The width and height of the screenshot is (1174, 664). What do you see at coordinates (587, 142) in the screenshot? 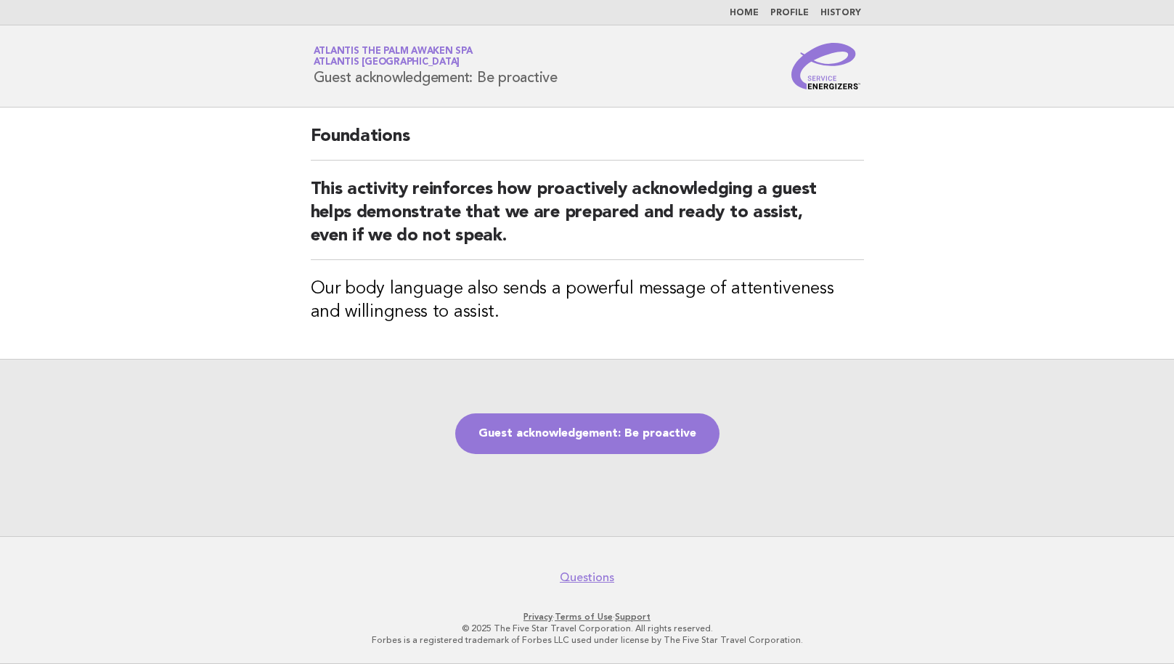
I see `h2: Foundations` at bounding box center [587, 142].